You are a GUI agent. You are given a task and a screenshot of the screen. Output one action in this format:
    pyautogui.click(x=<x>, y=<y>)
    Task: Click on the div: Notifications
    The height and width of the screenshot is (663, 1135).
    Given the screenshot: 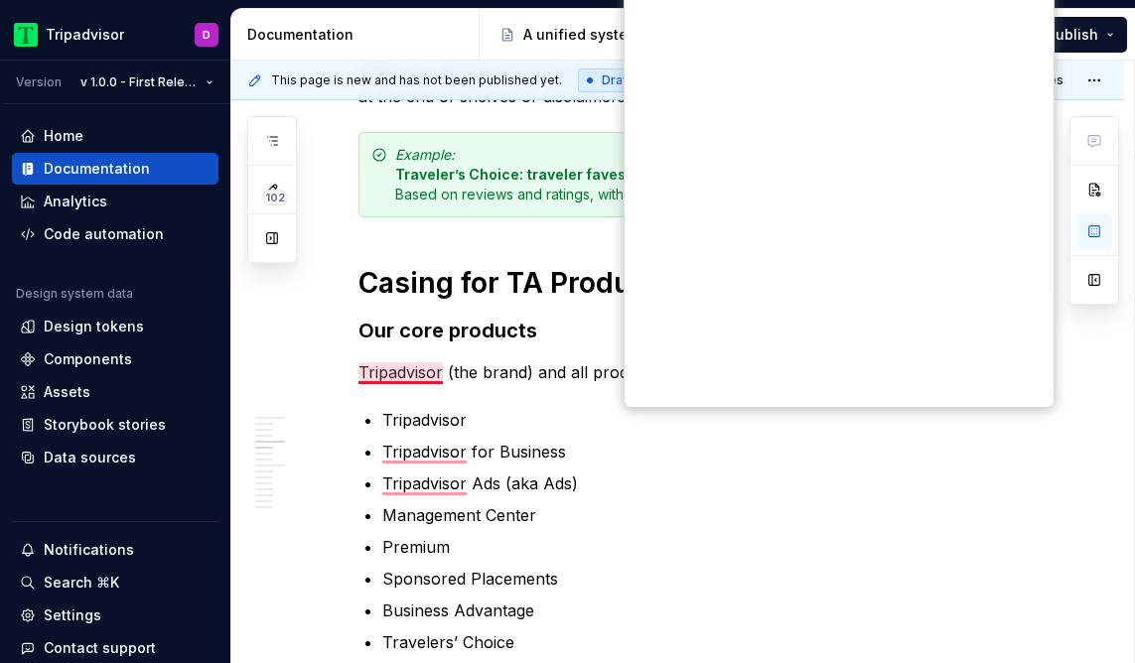 What is the action you would take?
    pyautogui.click(x=88, y=550)
    